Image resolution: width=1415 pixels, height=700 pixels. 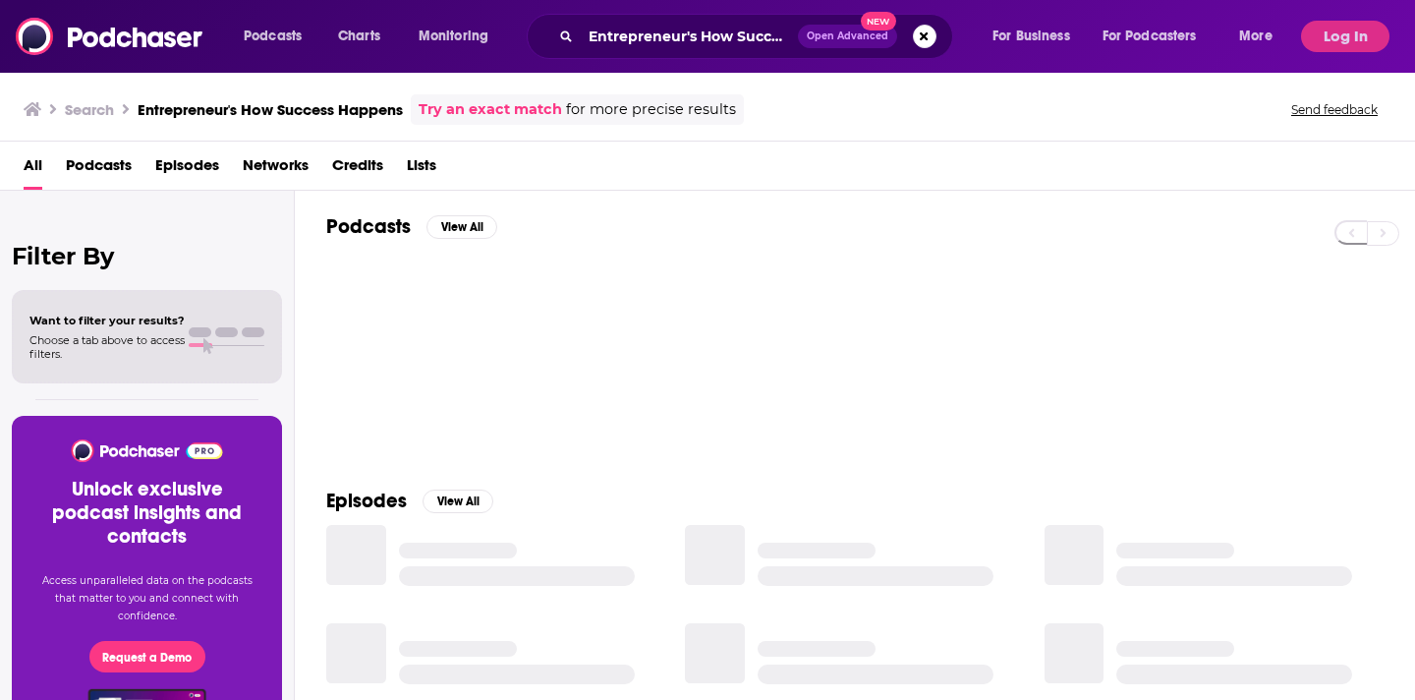 What do you see at coordinates (367, 500) in the screenshot?
I see `h2: Episodes` at bounding box center [367, 500].